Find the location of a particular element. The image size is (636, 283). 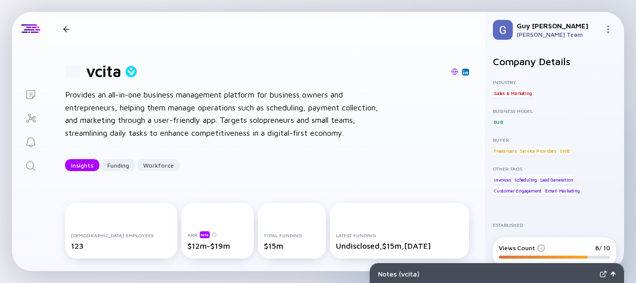

div: Invoices is located at coordinates (502, 179).